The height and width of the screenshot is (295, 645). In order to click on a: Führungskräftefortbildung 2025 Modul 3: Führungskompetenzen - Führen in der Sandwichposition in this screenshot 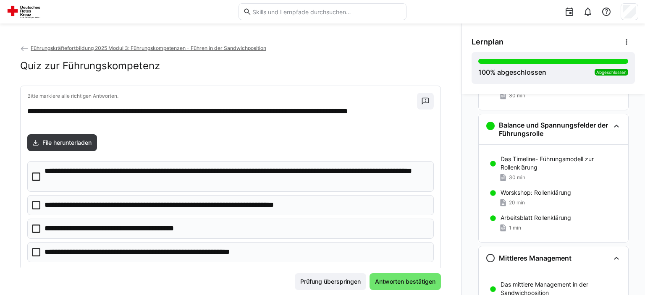, I will do `click(143, 48)`.